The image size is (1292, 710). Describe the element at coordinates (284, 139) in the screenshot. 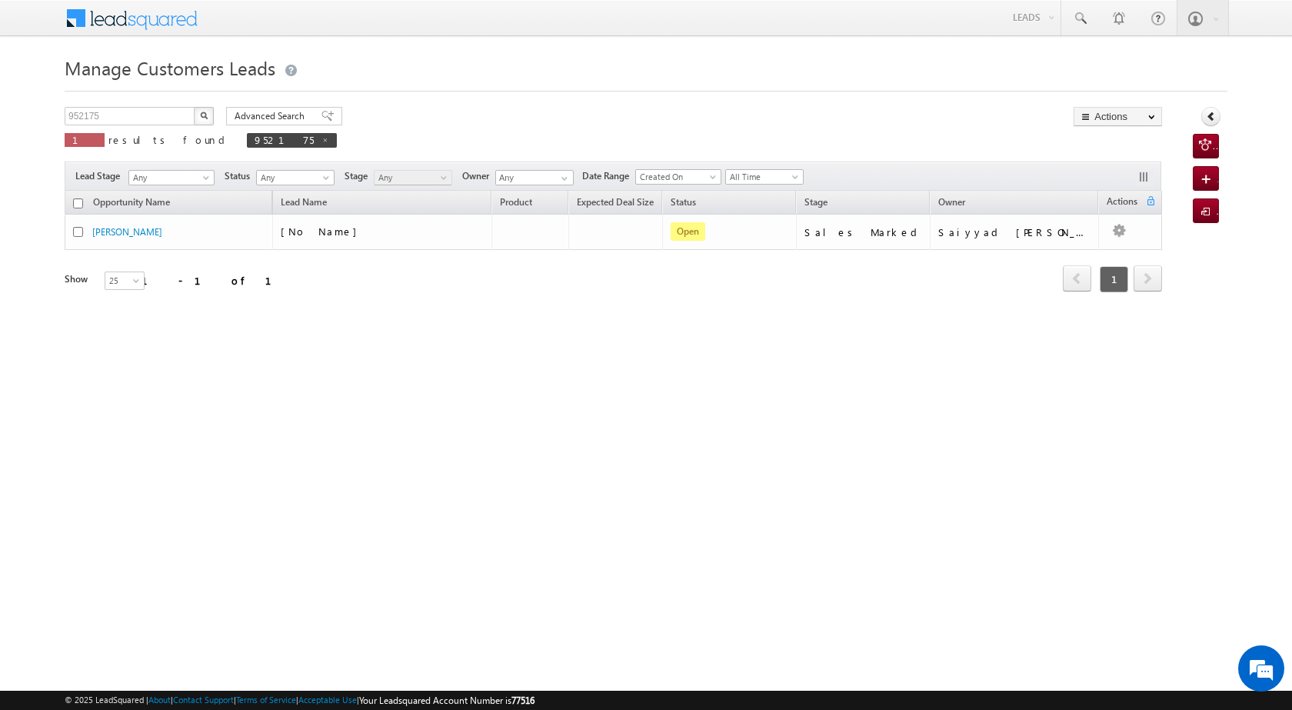

I see `span: 952175` at that location.